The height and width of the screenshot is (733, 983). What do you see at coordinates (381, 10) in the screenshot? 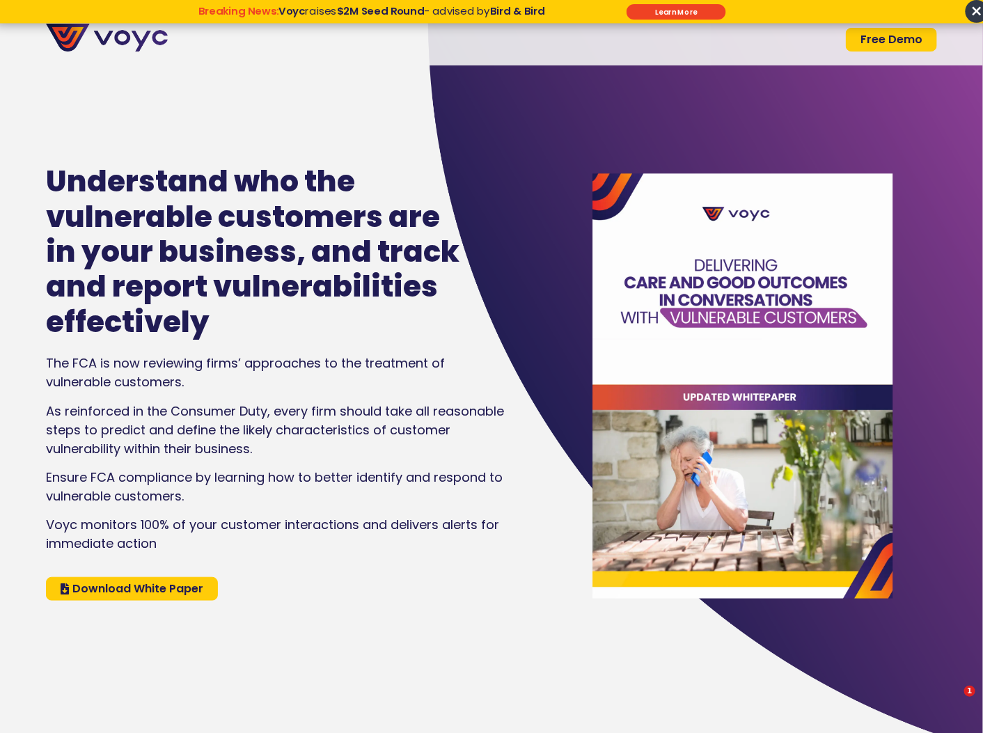
I see `strong: $2M Seed Round` at bounding box center [381, 10].